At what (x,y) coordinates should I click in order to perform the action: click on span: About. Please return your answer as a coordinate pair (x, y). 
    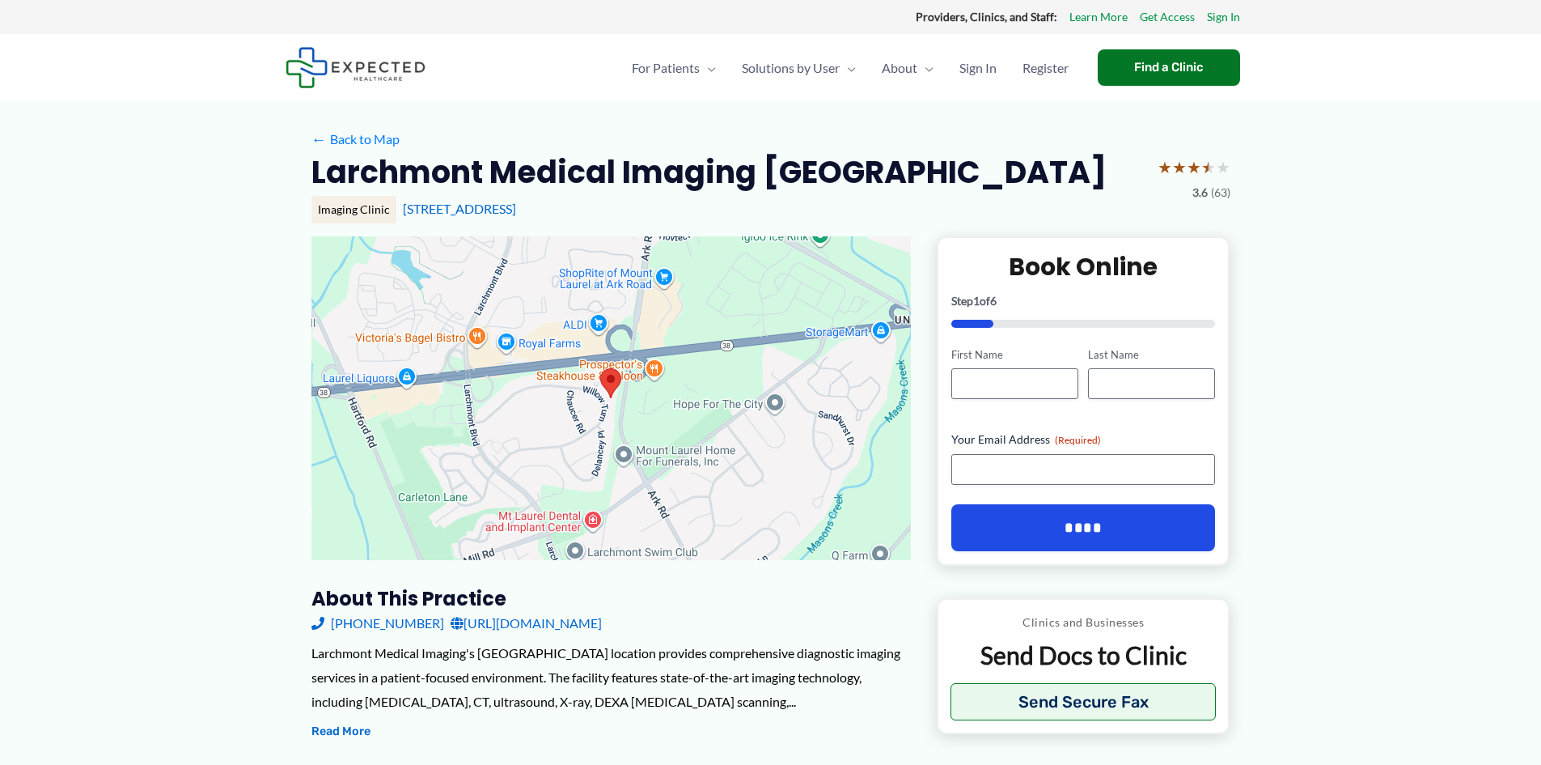
    Looking at the image, I should click on (900, 68).